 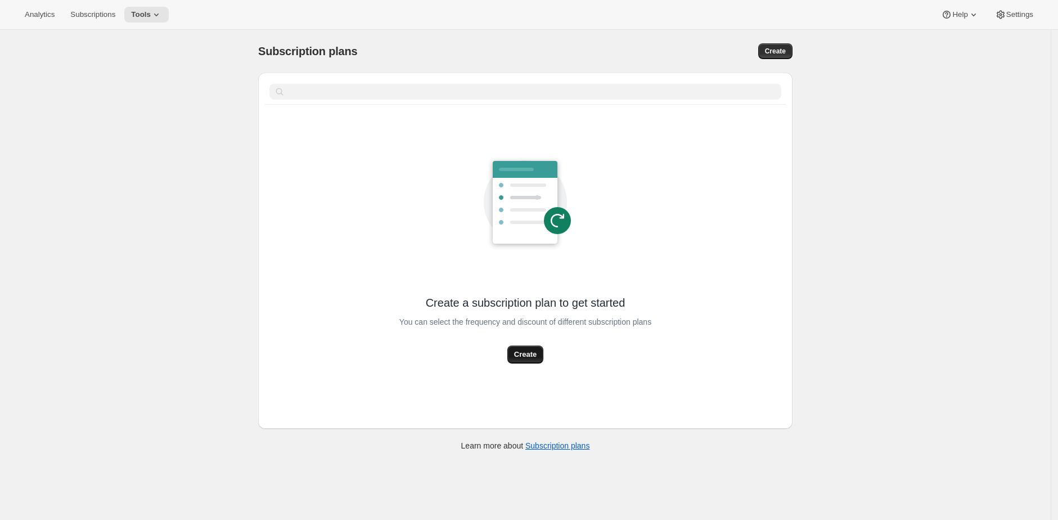 I want to click on button: Help, so click(x=959, y=15).